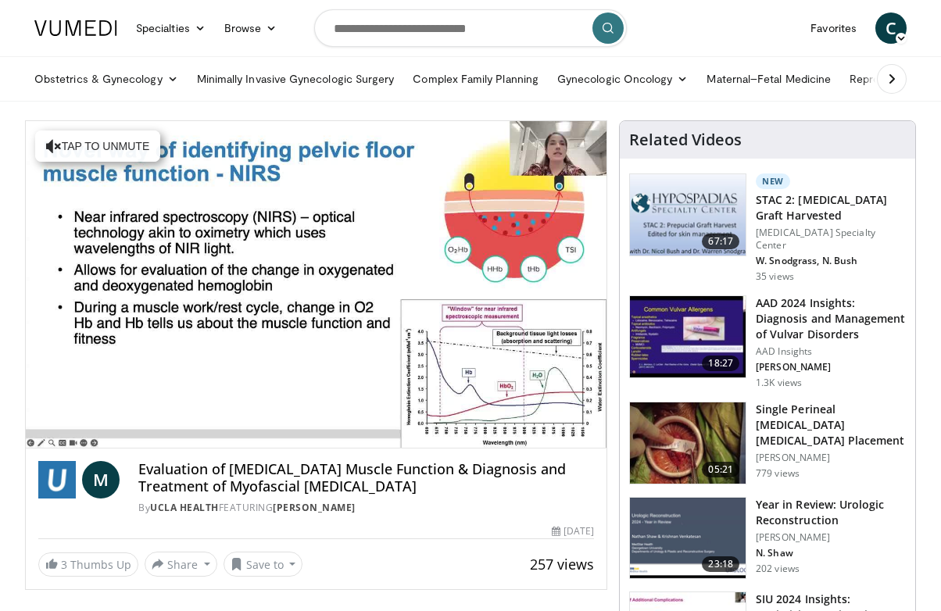 The height and width of the screenshot is (611, 941). Describe the element at coordinates (688, 539) in the screenshot. I see `img: a4763f22-b98d-4ca7-a7b0-76e2b474f451.png.150x105_q85_crop-smart_upscale.png` at that location.